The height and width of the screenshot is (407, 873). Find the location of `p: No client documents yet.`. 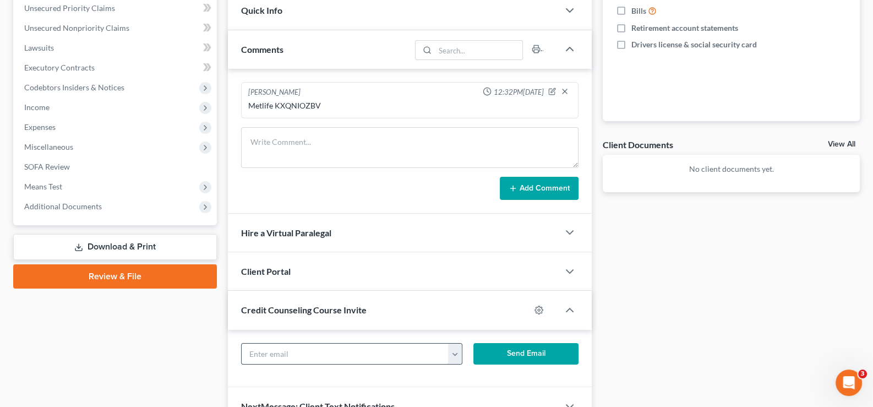

p: No client documents yet. is located at coordinates (731, 169).